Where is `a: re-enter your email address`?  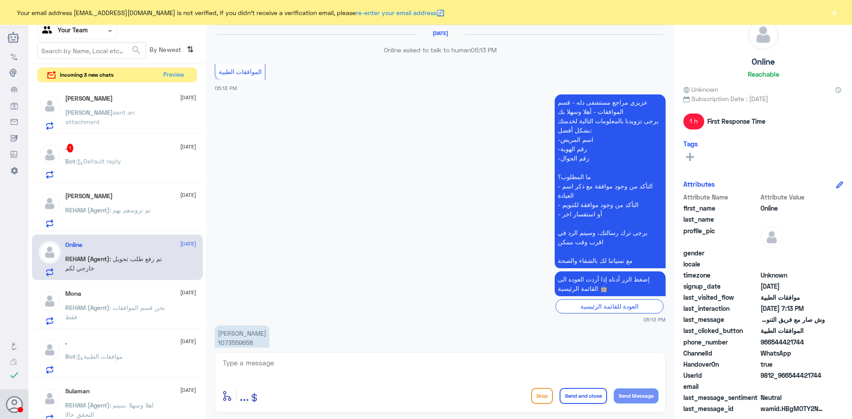
a: re-enter your email address is located at coordinates (396, 12).